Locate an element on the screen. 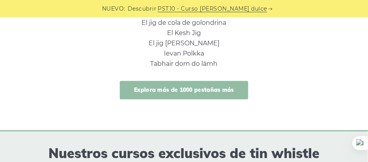  font: El Kesh Jig is located at coordinates (184, 33).